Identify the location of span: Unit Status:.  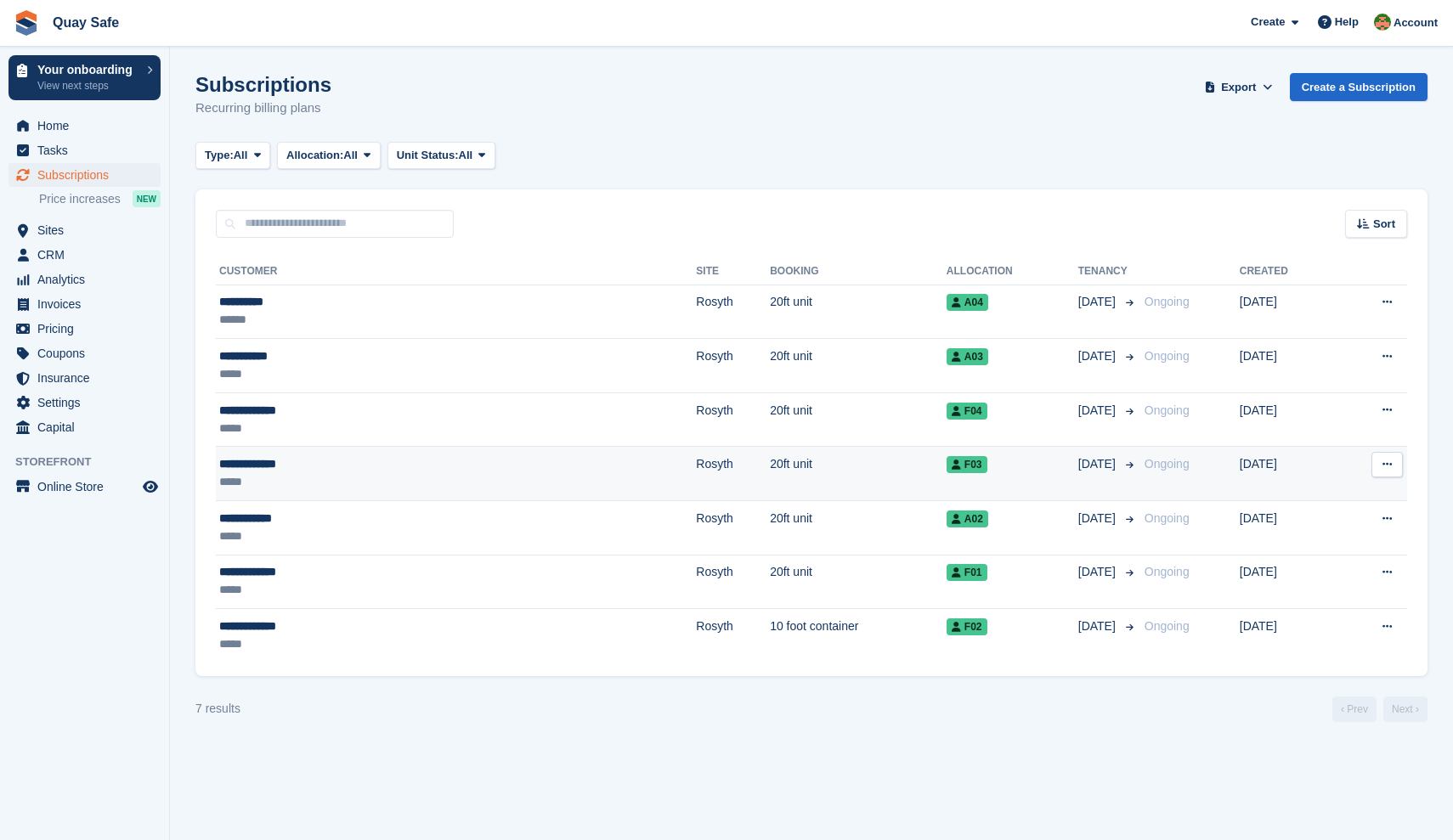
(427, 156).